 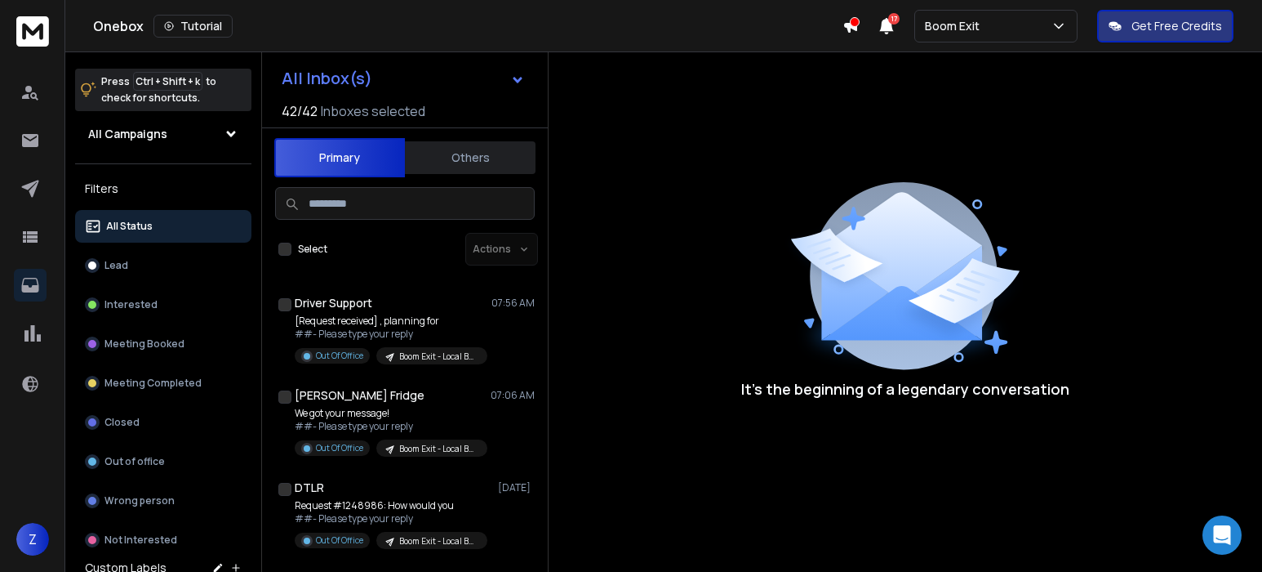 What do you see at coordinates (163, 265) in the screenshot?
I see `button: Lead` at bounding box center [163, 265].